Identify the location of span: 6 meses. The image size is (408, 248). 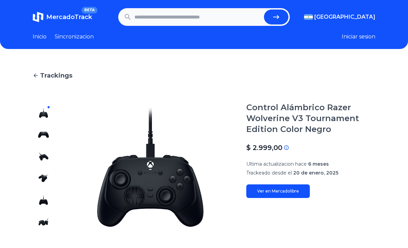
(318, 164).